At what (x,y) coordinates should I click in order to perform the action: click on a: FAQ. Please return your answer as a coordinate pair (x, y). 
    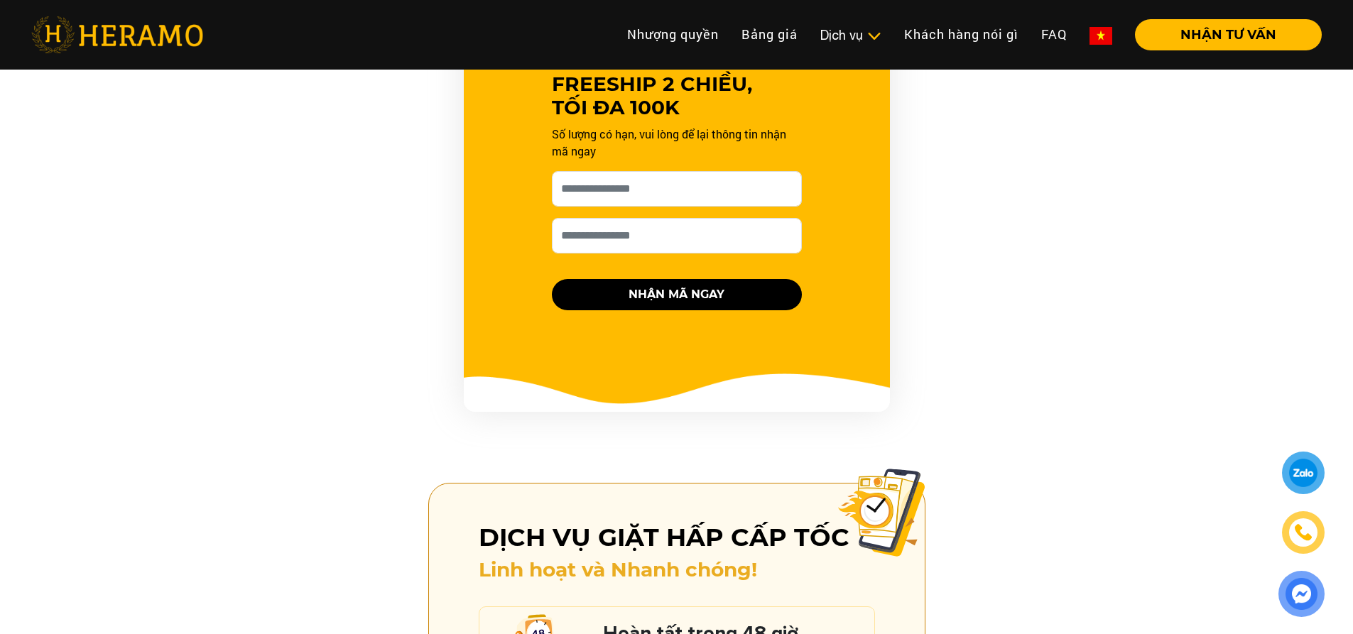
    Looking at the image, I should click on (1054, 34).